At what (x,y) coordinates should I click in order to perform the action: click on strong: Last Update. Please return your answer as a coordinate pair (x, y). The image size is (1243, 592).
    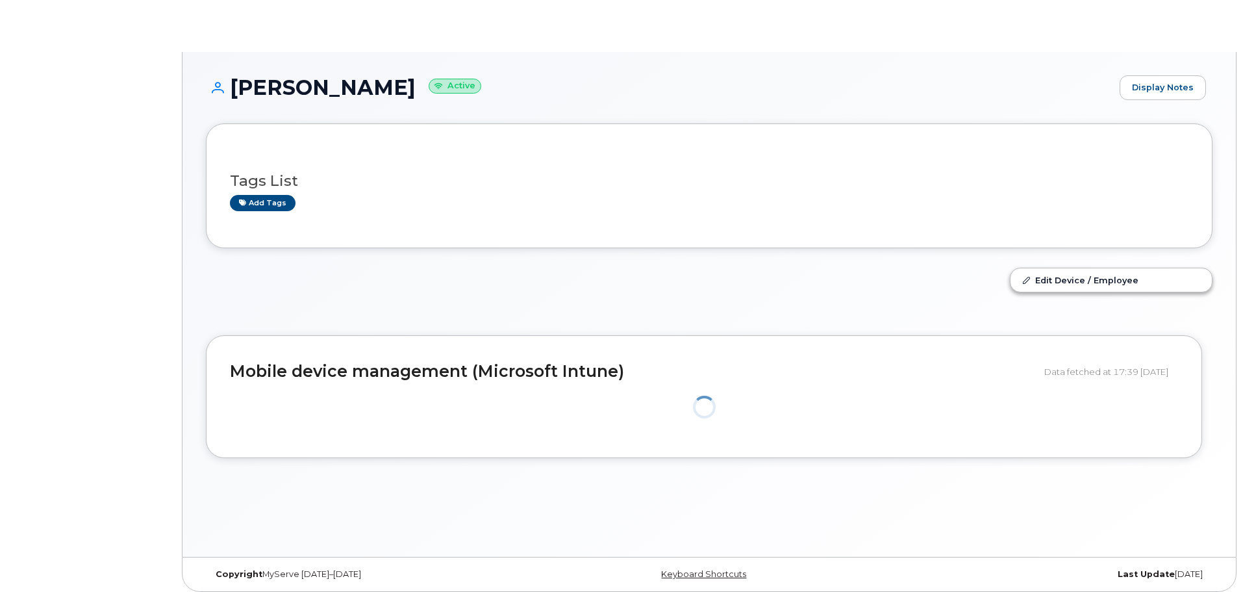
    Looking at the image, I should click on (1146, 574).